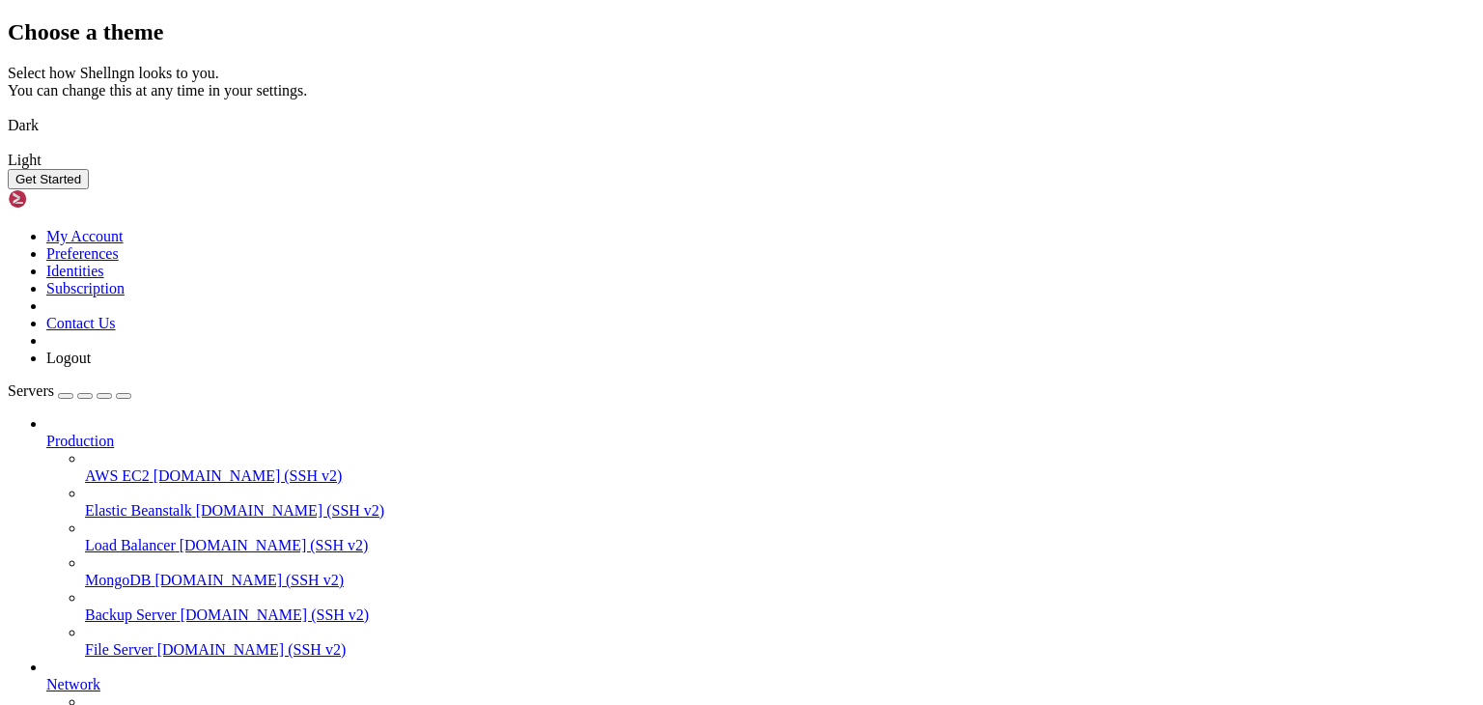  Describe the element at coordinates (69, 357) in the screenshot. I see `a: Logout` at that location.